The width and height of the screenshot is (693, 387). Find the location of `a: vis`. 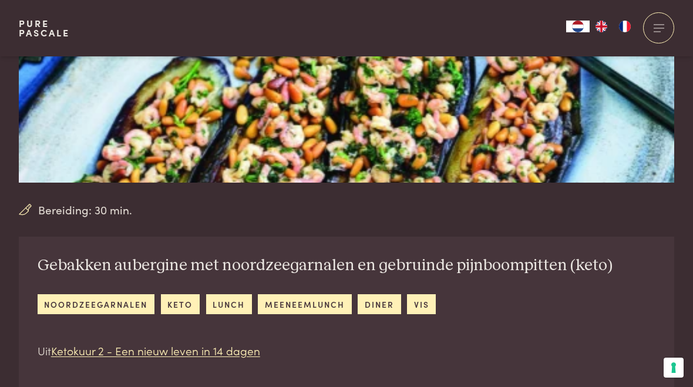

a: vis is located at coordinates (421, 304).